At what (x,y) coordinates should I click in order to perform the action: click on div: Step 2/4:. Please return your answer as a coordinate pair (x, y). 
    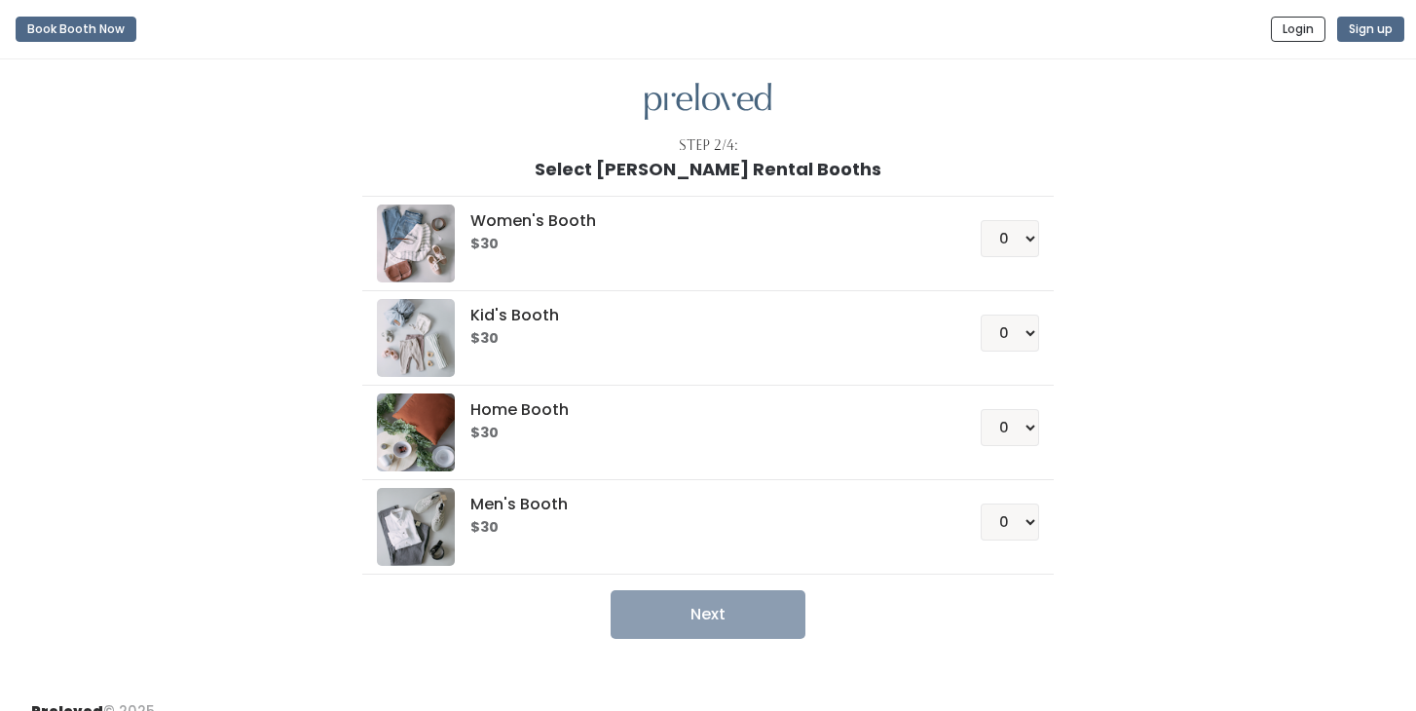
    Looking at the image, I should click on (708, 145).